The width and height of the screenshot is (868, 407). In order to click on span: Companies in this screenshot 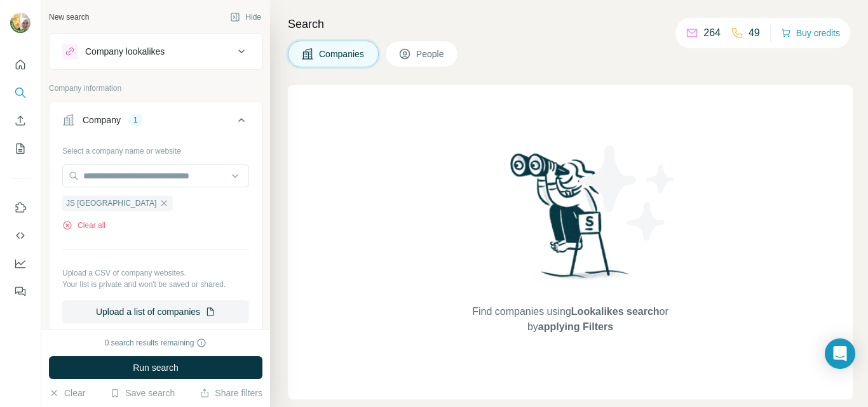, I will do `click(342, 54)`.